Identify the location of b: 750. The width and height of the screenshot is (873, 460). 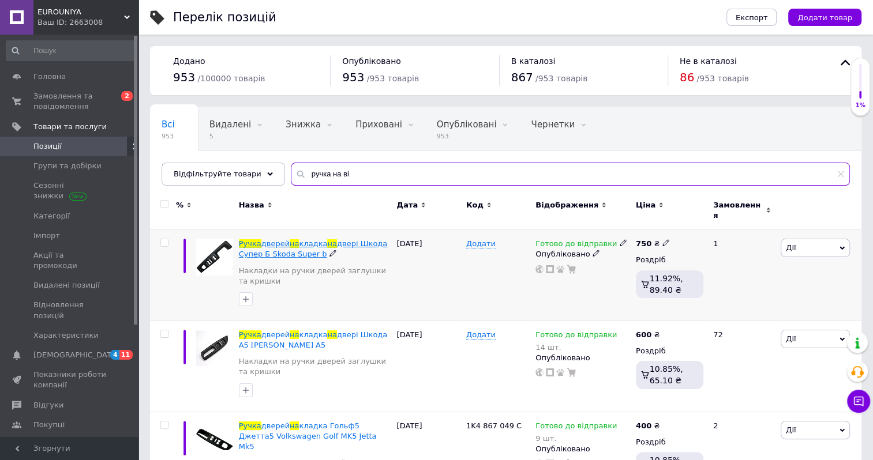
(643, 244).